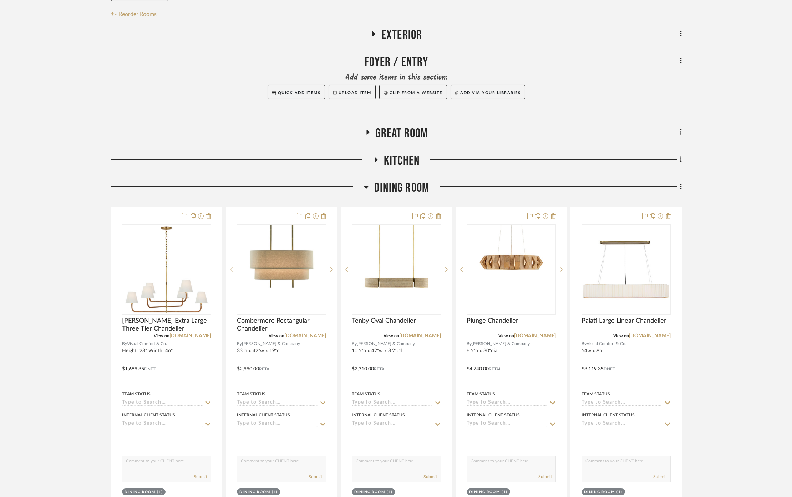  Describe the element at coordinates (492, 321) in the screenshot. I see `span: Plunge Chandelier` at that location.